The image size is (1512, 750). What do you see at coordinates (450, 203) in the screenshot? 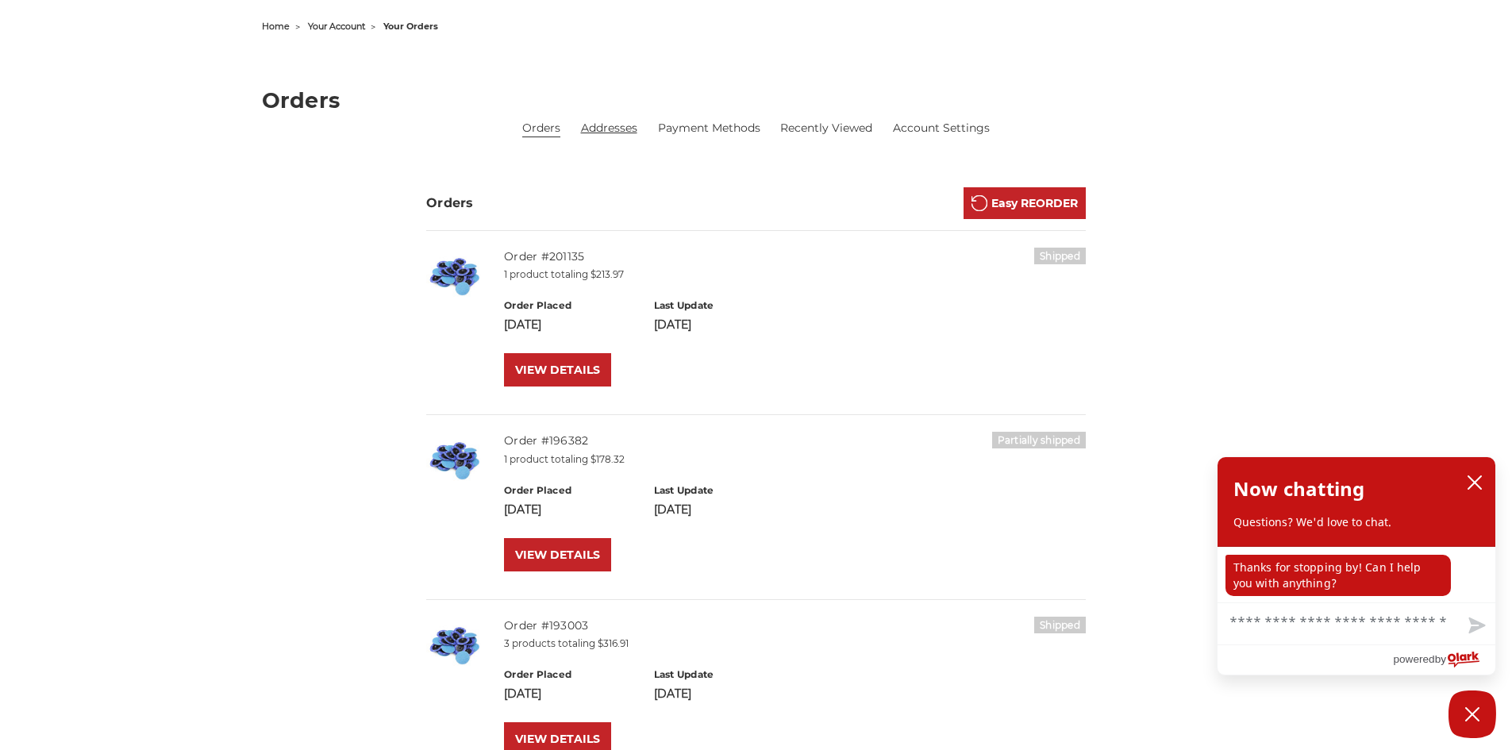
I see `h3: Orders` at bounding box center [450, 203].